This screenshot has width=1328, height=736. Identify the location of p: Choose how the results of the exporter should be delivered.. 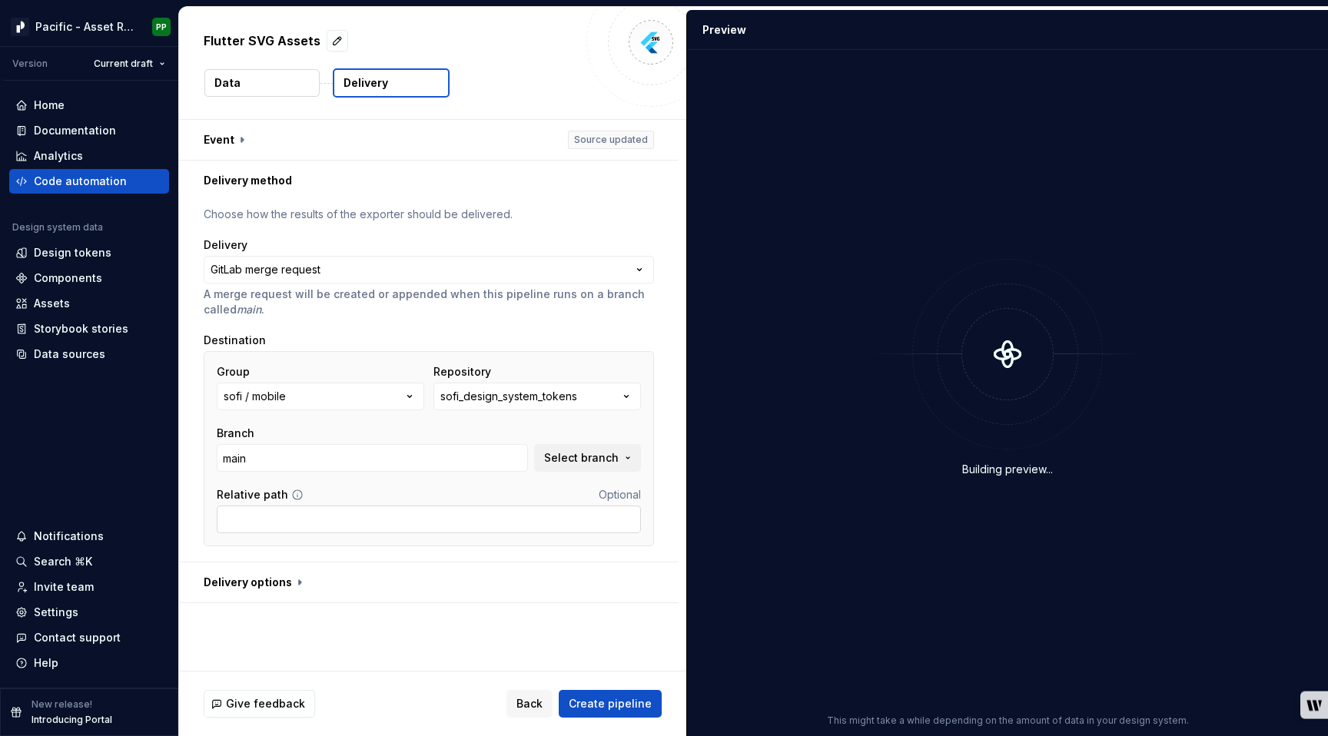
(429, 214).